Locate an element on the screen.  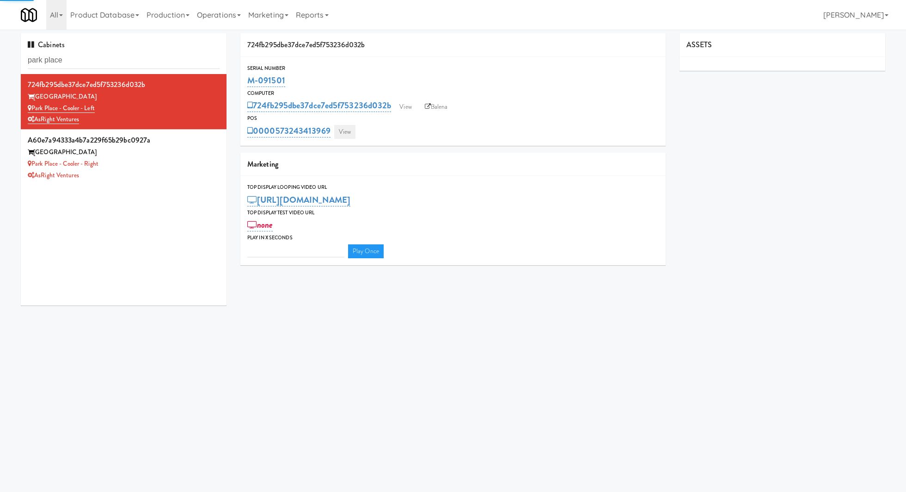
a: 724fb295dbe37dce7ed5f753236d032b is located at coordinates (319, 105).